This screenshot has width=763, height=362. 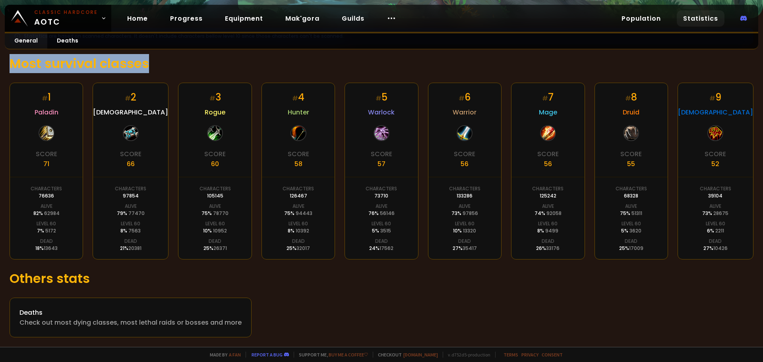 What do you see at coordinates (548, 196) in the screenshot?
I see `div: 125242` at bounding box center [548, 196].